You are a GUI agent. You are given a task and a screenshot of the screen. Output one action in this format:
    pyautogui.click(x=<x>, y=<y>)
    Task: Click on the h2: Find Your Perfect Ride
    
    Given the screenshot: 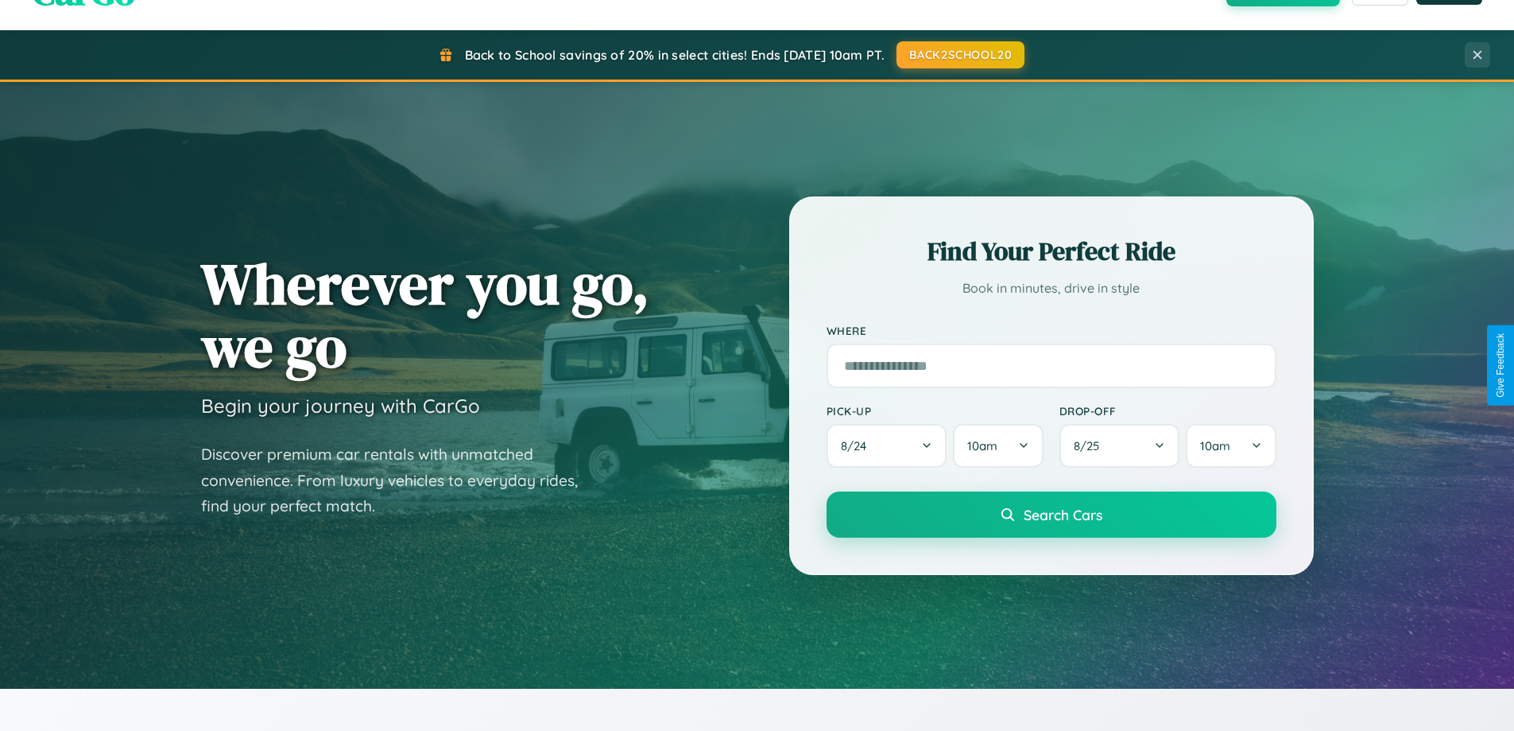 What is the action you would take?
    pyautogui.click(x=1052, y=251)
    